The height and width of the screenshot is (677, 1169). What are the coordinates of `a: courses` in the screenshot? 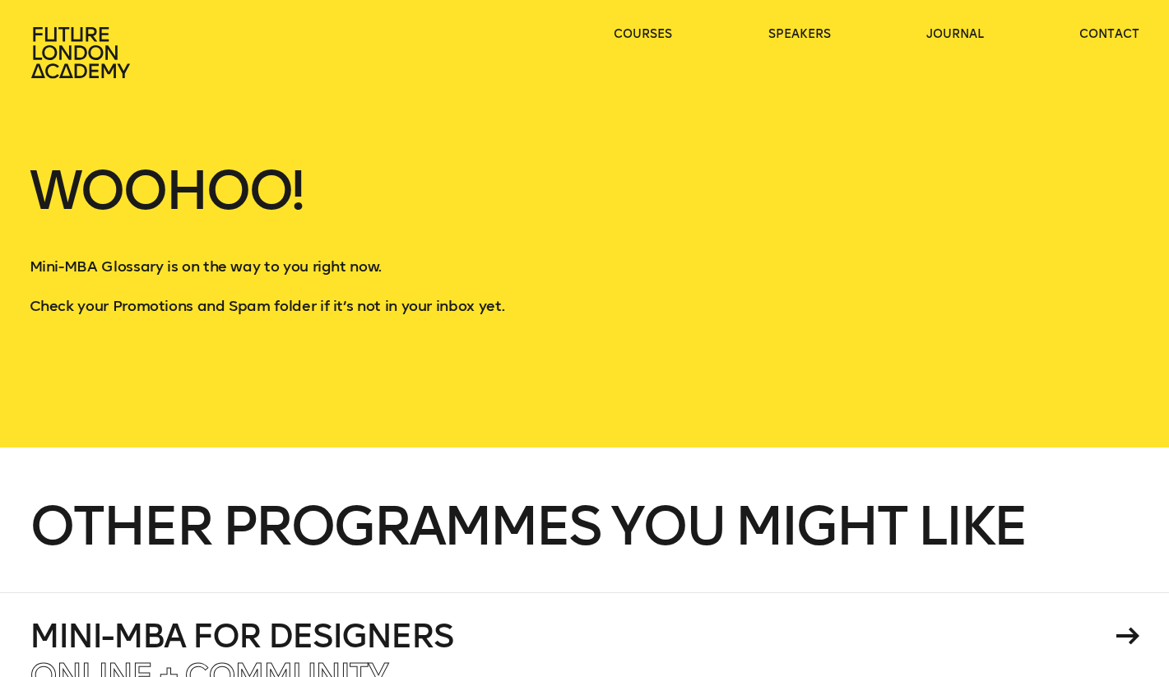 It's located at (643, 35).